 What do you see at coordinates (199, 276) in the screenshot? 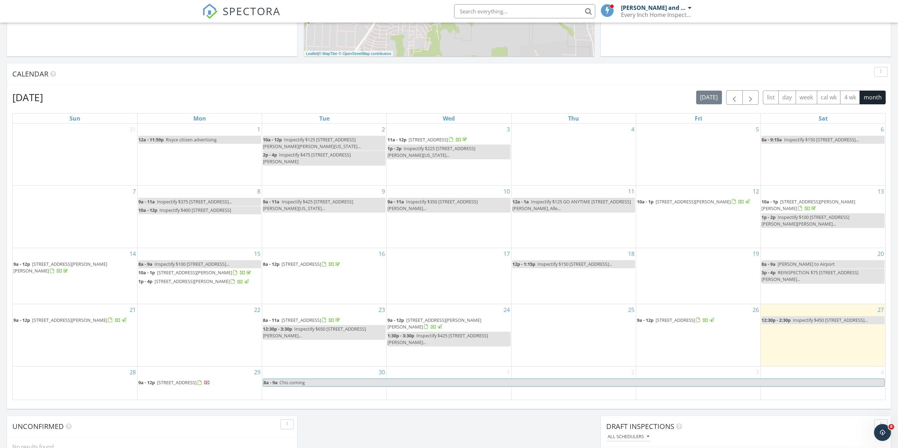
I see `td: Go to September 15, 2025` at bounding box center [199, 276].